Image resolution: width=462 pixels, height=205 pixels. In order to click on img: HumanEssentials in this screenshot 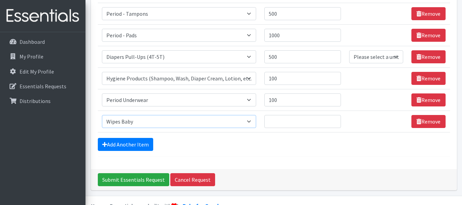, I will do `click(43, 16)`.